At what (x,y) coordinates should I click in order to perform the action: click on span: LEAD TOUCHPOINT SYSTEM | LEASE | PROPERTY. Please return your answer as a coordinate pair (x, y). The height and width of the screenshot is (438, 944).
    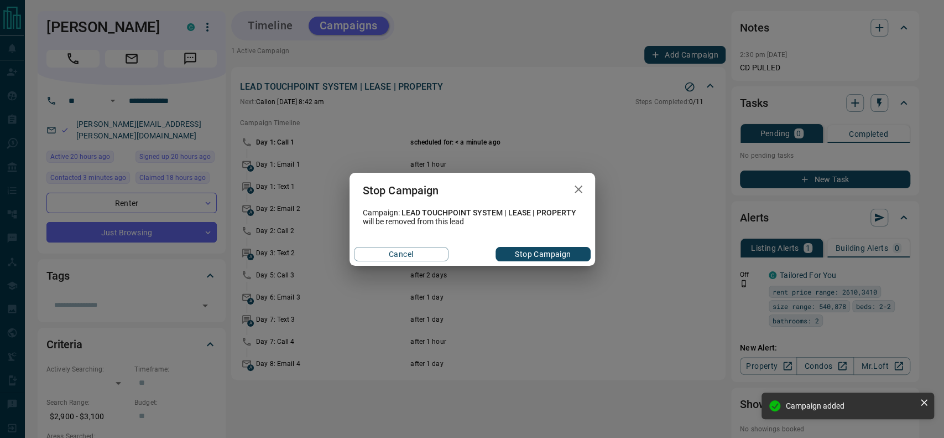
    Looking at the image, I should click on (489, 212).